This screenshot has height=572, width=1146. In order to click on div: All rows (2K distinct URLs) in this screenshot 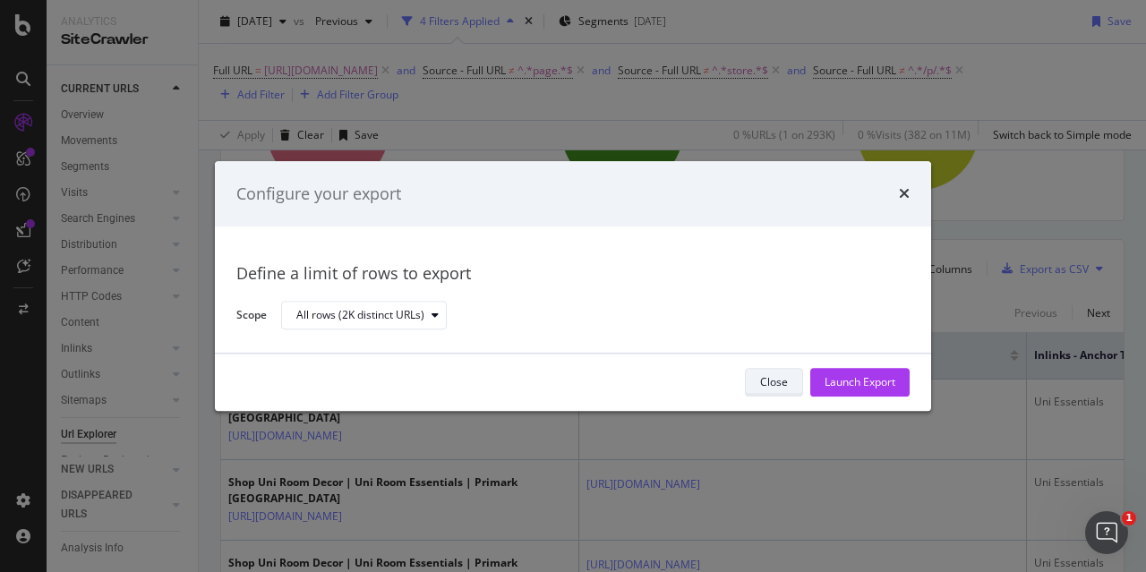, I will do `click(360, 316)`.